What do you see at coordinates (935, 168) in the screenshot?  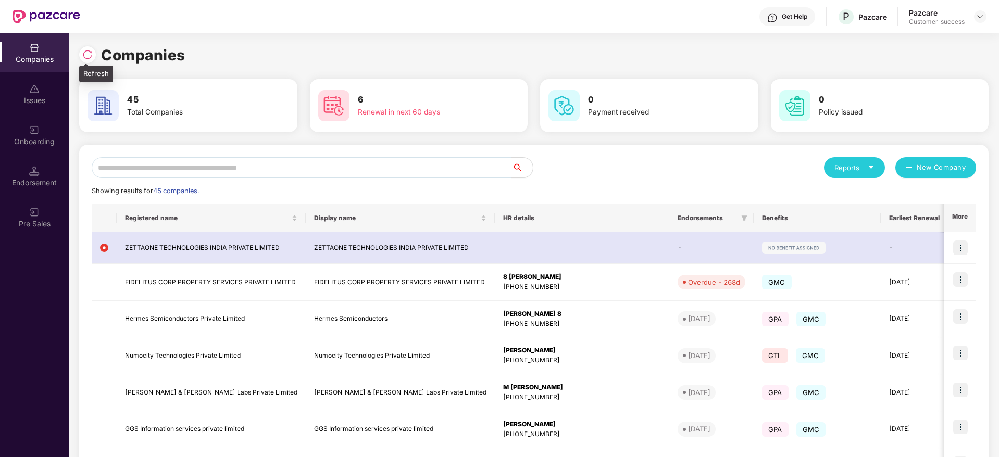 I see `button: plusNew Company` at bounding box center [935, 168].